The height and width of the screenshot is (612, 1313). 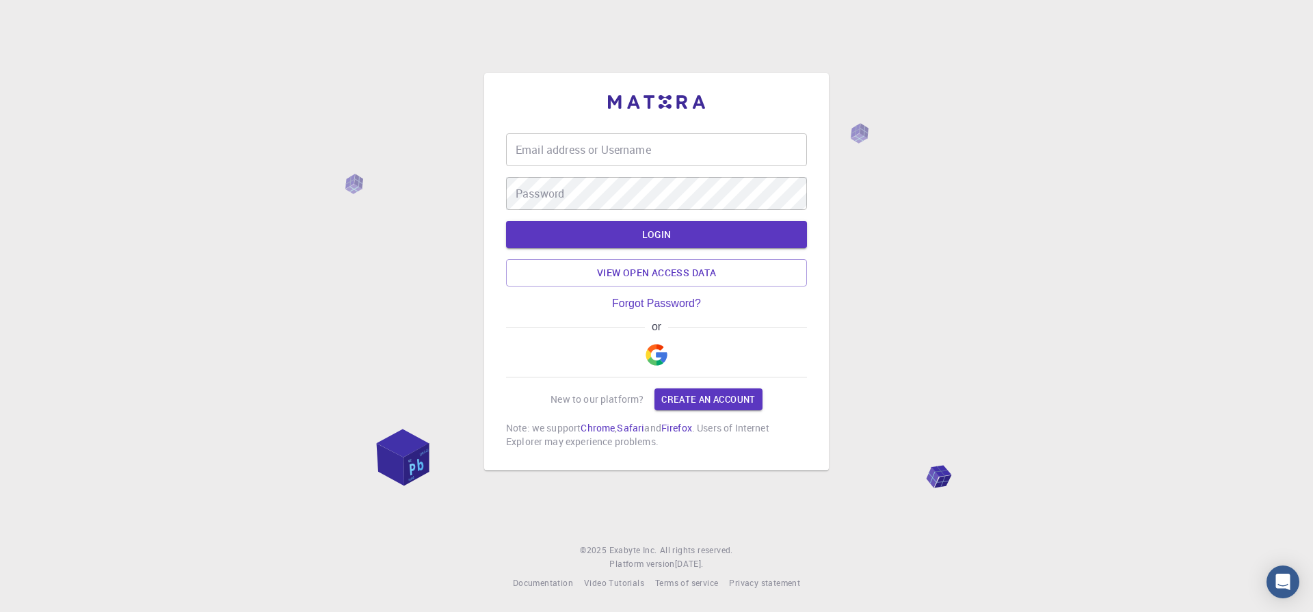 What do you see at coordinates (633, 551) in the screenshot?
I see `a: Exabyte Inc.` at bounding box center [633, 551].